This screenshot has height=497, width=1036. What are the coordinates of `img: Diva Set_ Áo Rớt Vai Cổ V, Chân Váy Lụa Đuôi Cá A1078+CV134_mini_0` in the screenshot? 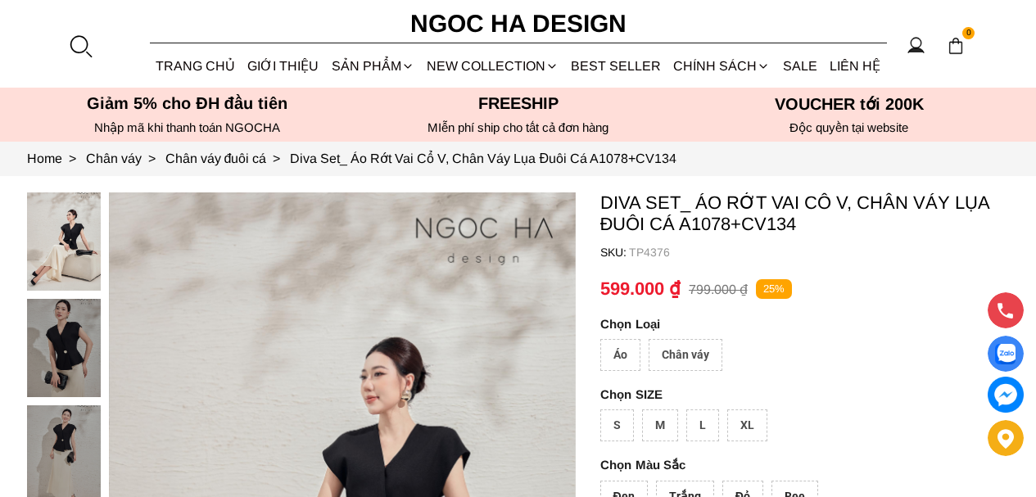 It's located at (64, 242).